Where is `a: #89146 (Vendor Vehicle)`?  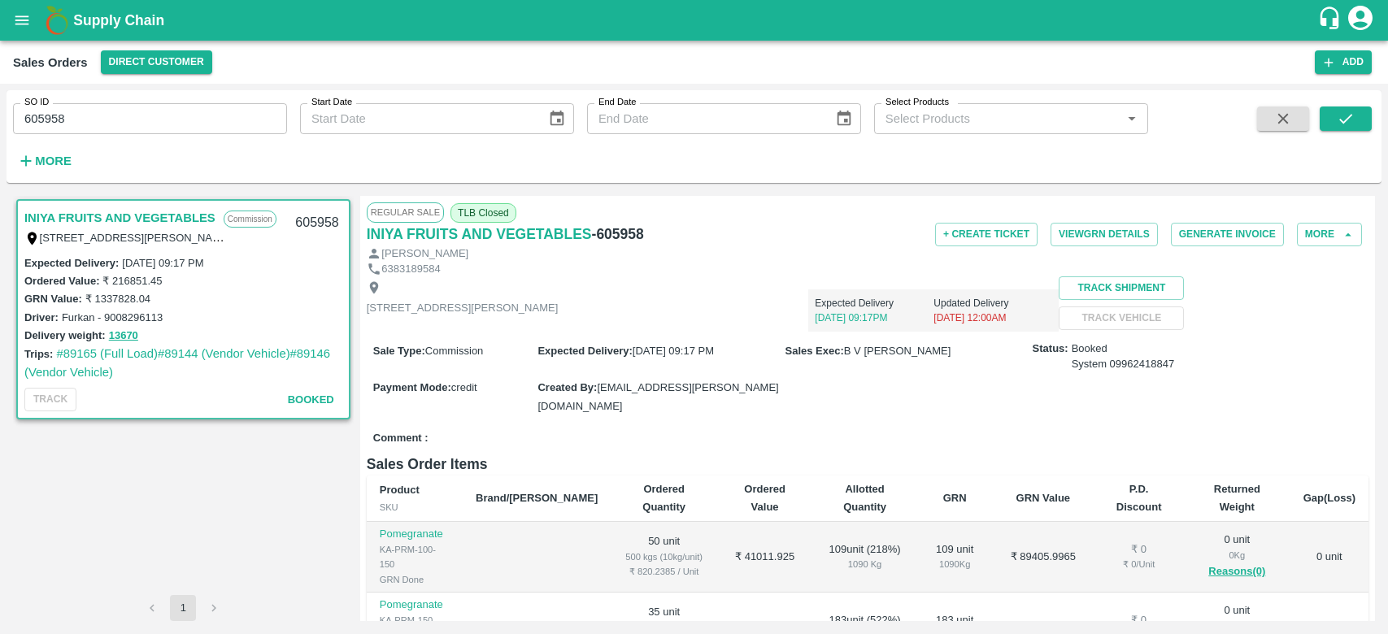
a: #89146 (Vendor Vehicle) is located at coordinates (177, 363).